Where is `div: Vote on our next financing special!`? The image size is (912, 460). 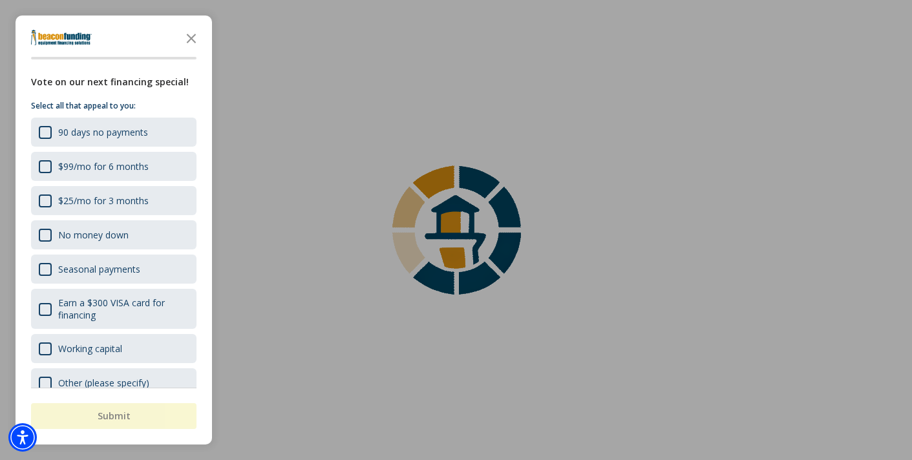 div: Vote on our next financing special! is located at coordinates (114, 82).